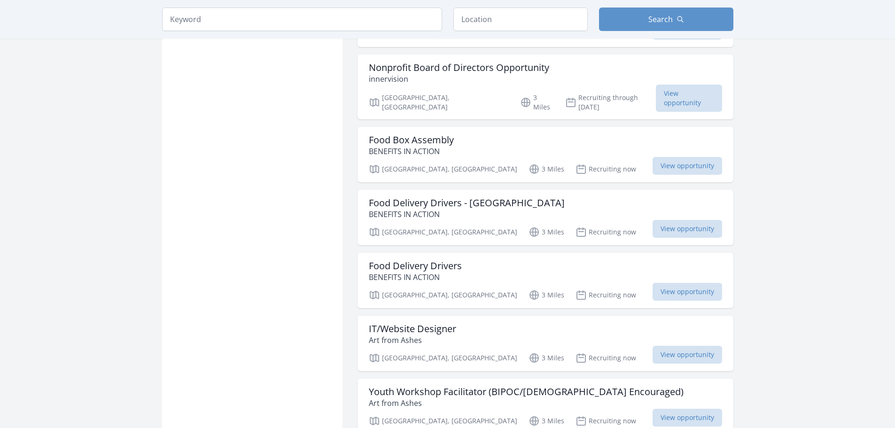 This screenshot has height=428, width=895. What do you see at coordinates (302, 19) in the screenshot?
I see `input: Keyword` at bounding box center [302, 19].